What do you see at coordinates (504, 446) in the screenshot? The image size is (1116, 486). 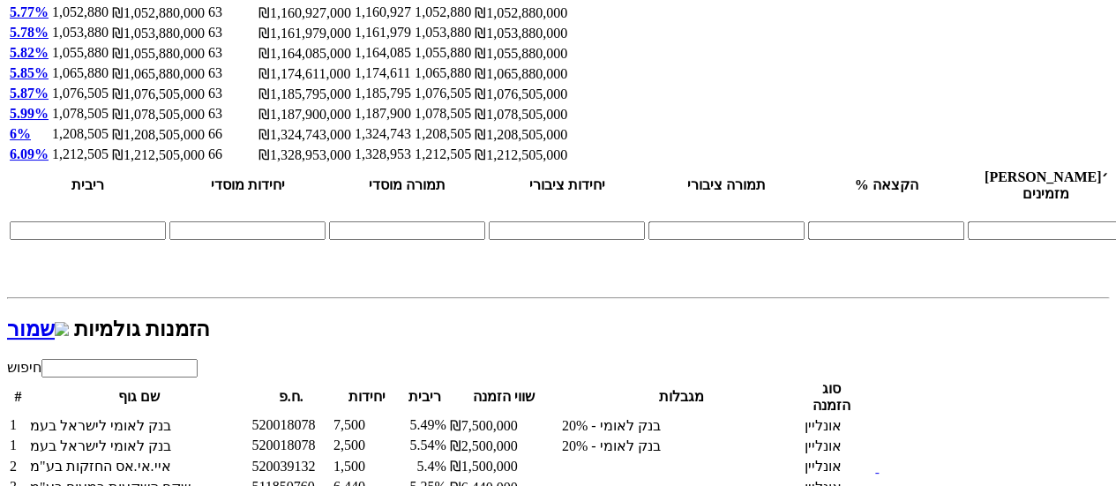 I see `td: ₪2,500,000` at bounding box center [504, 446].